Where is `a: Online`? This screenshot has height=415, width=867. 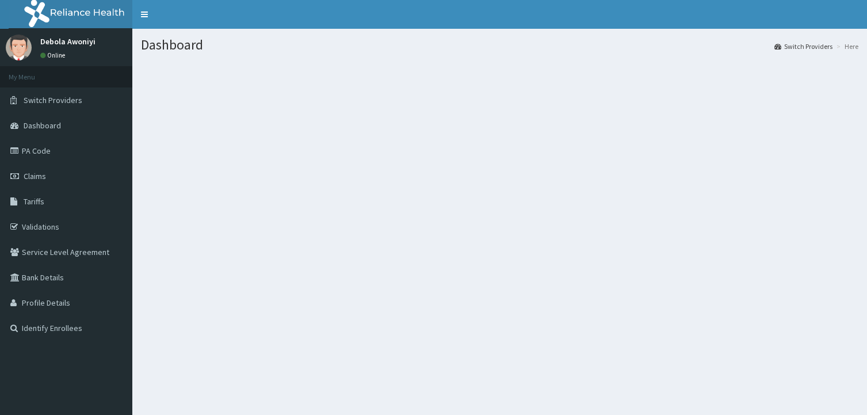
a: Online is located at coordinates (54, 55).